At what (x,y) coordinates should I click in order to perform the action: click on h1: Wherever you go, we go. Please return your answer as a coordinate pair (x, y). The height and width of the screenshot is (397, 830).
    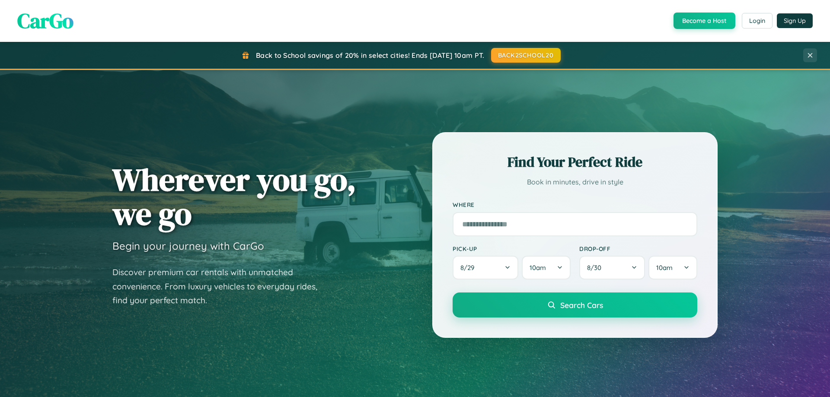
    Looking at the image, I should click on (234, 197).